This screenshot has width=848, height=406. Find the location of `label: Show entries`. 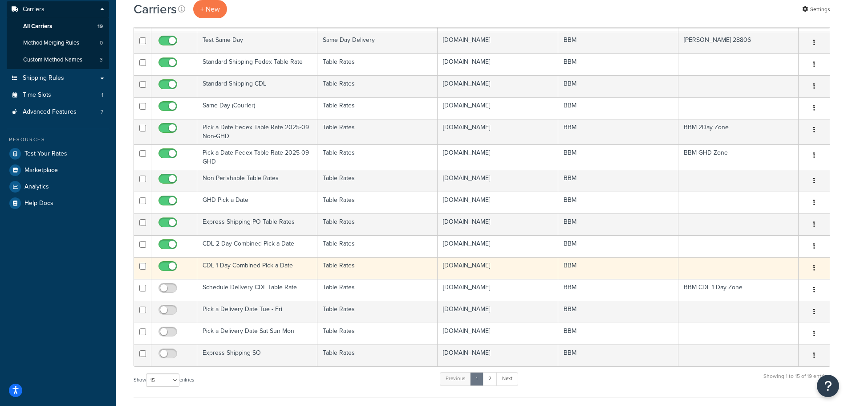

label: Show entries is located at coordinates (164, 380).